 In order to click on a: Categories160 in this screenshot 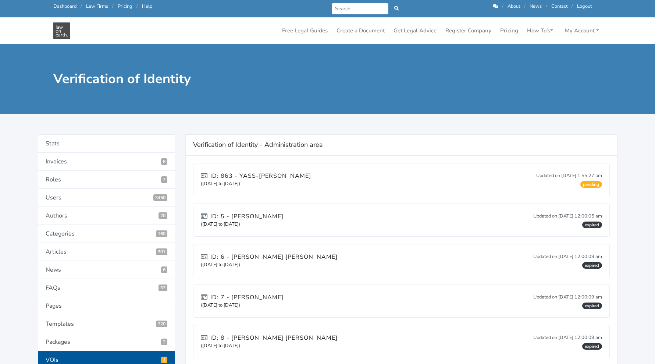, I will do `click(106, 234)`.